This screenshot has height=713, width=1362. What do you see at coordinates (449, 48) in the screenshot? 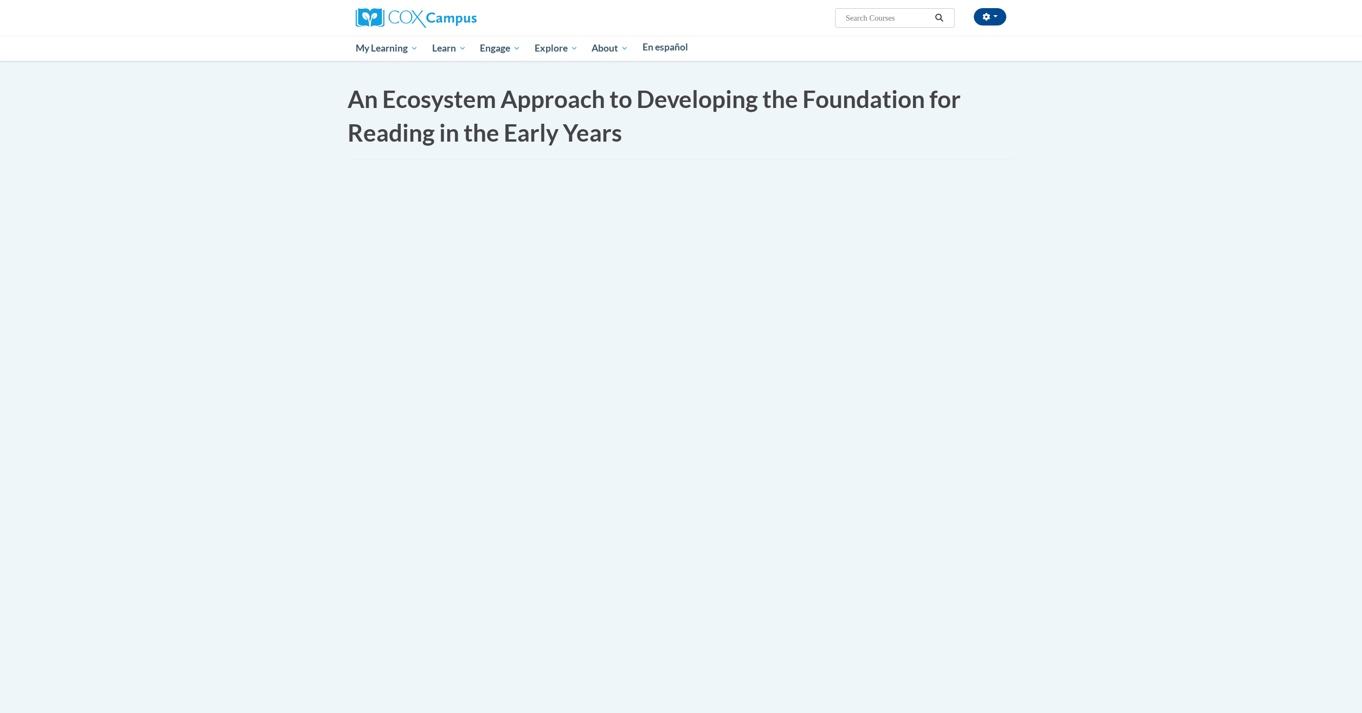
I see `span: Learn` at bounding box center [449, 48].